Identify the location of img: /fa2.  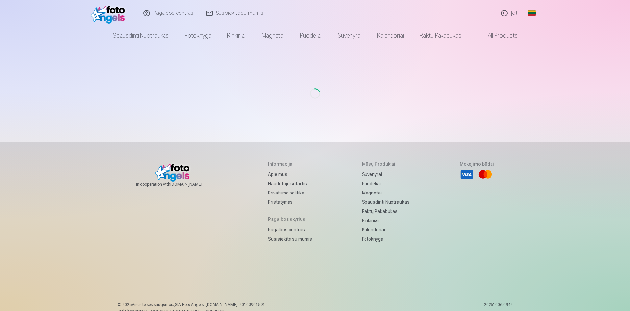
(110, 13).